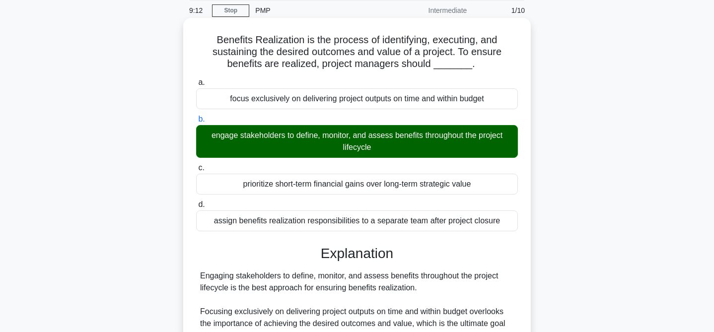 The width and height of the screenshot is (714, 332). I want to click on span: d., so click(201, 204).